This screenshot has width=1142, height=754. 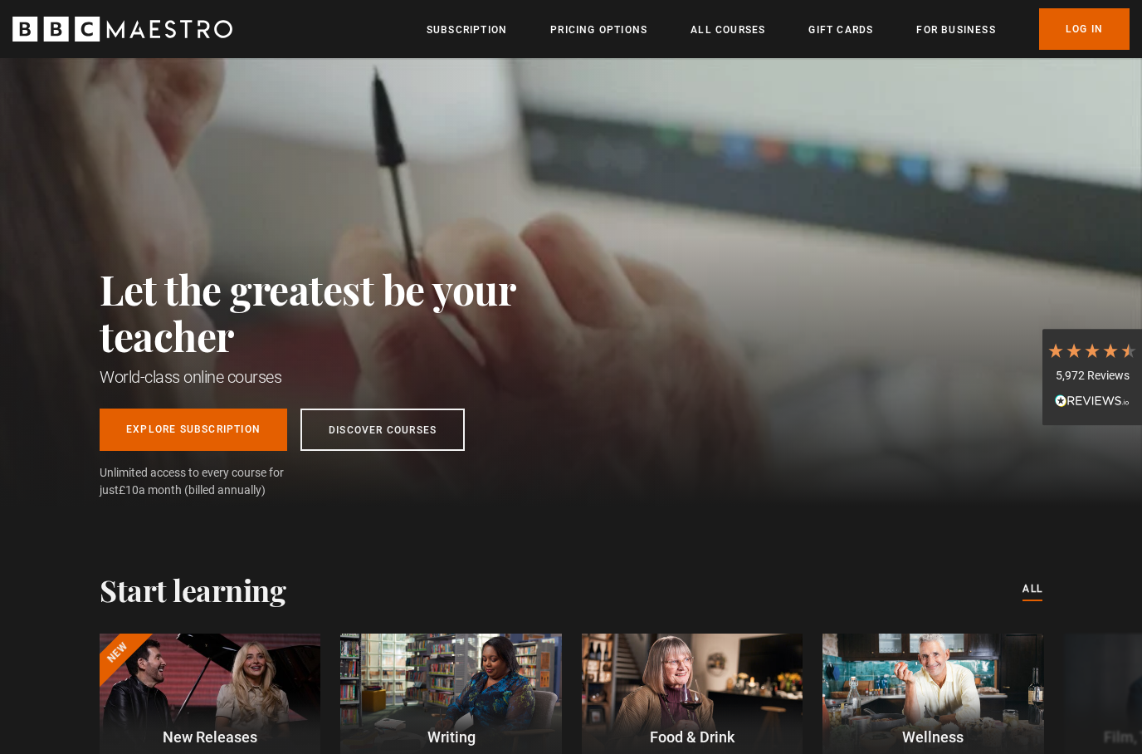 I want to click on span: Unlimited access to every course for just a month (billed annually), so click(x=212, y=482).